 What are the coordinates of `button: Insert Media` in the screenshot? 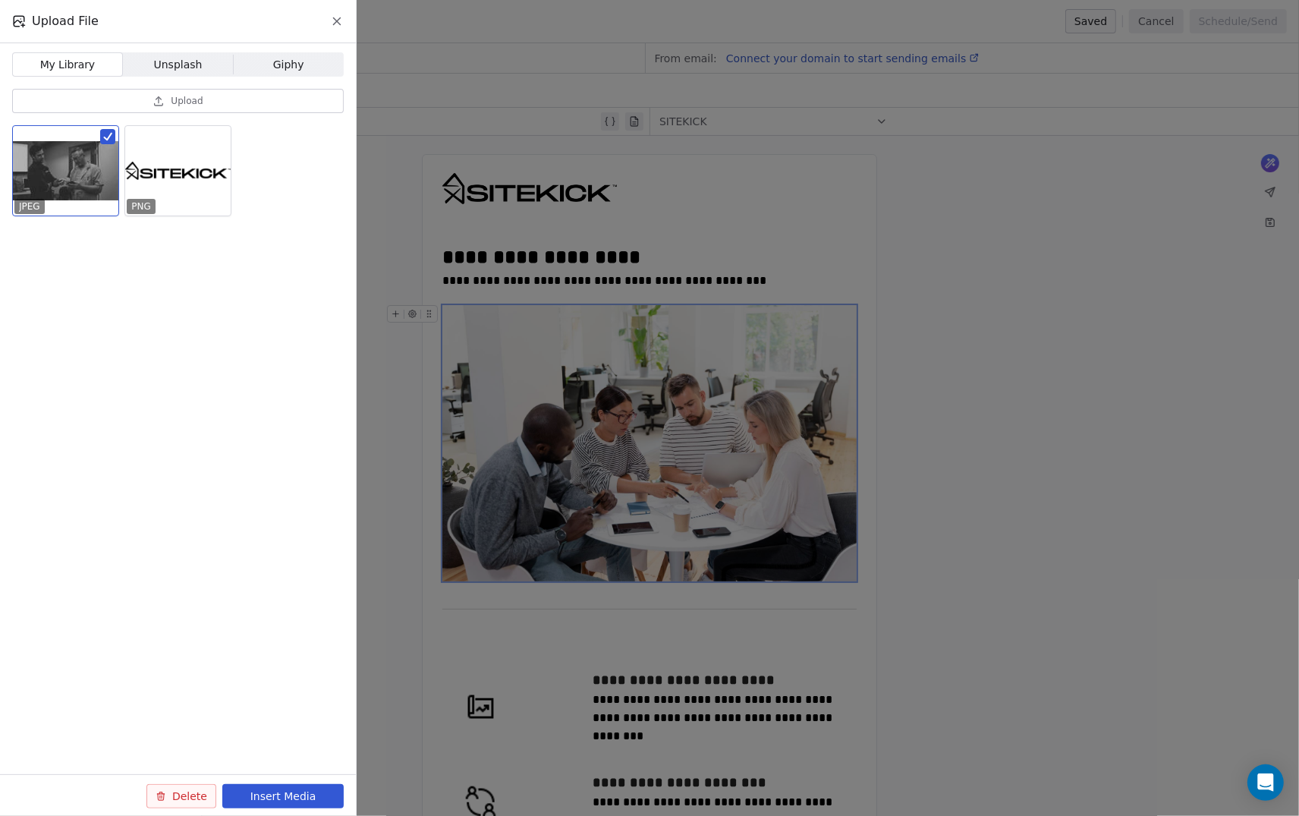 It's located at (283, 796).